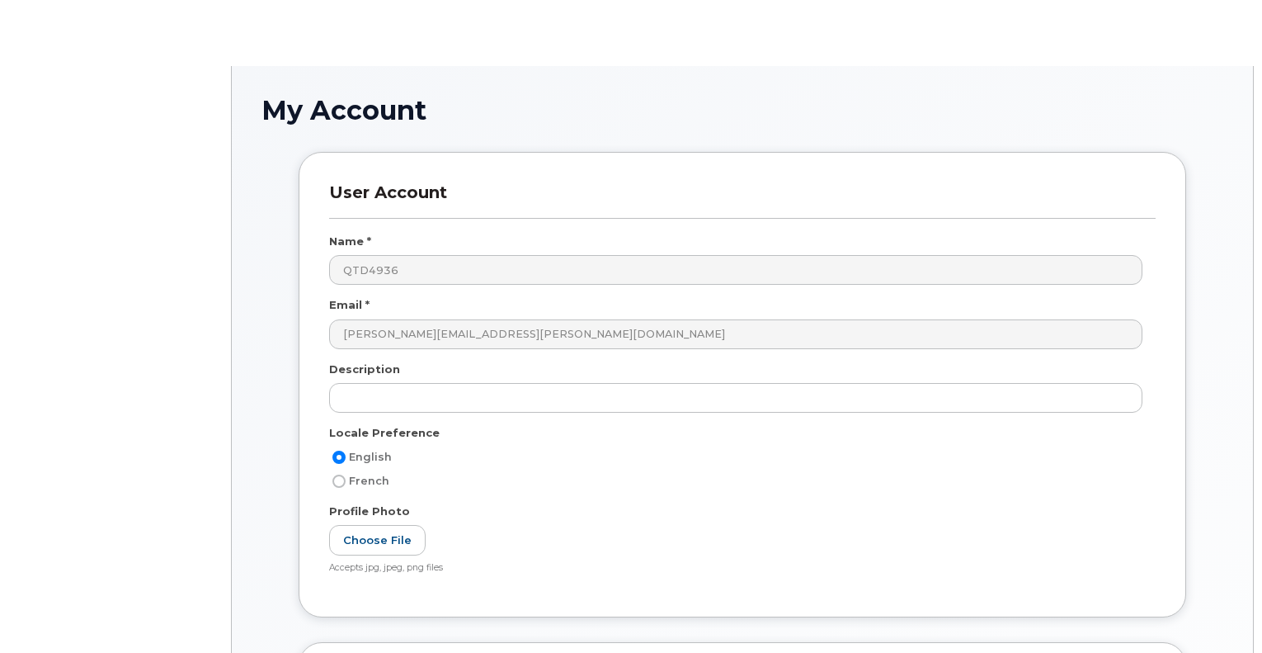 The height and width of the screenshot is (653, 1262). I want to click on h3: User Account, so click(743, 200).